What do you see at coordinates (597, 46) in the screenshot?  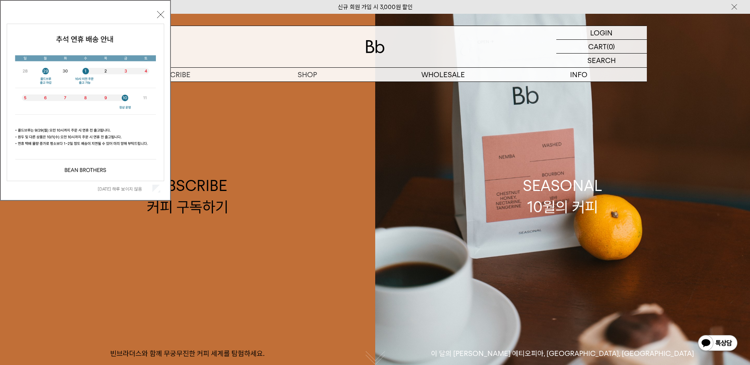 I see `p: CART` at bounding box center [597, 46].